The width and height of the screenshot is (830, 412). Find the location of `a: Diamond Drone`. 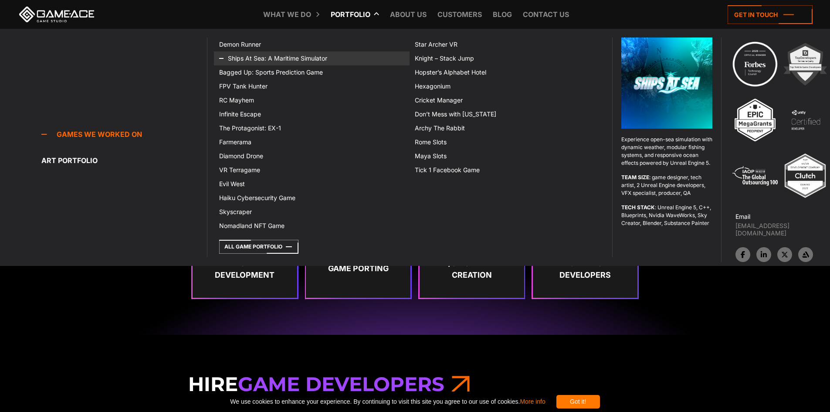

a: Diamond Drone is located at coordinates (312, 156).